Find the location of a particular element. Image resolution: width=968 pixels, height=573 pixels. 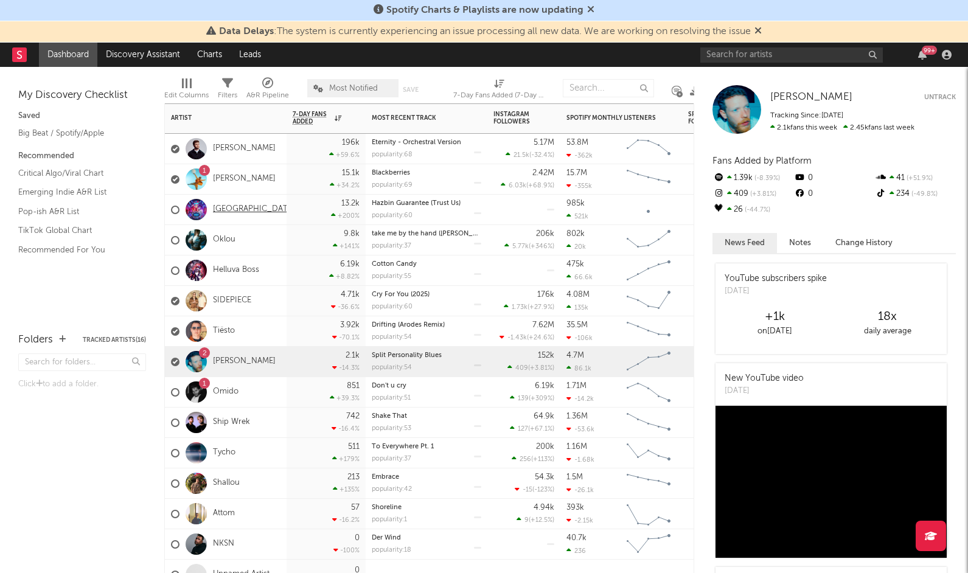

div: -100 % is located at coordinates (346, 550).